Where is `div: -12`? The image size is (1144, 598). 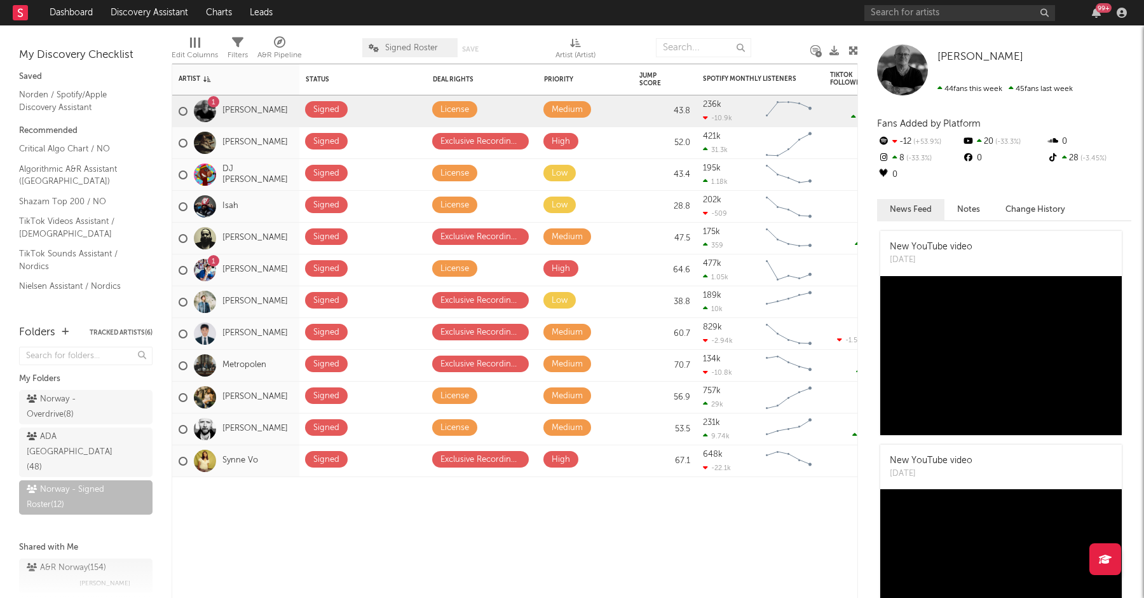 div: -12 is located at coordinates (919, 142).